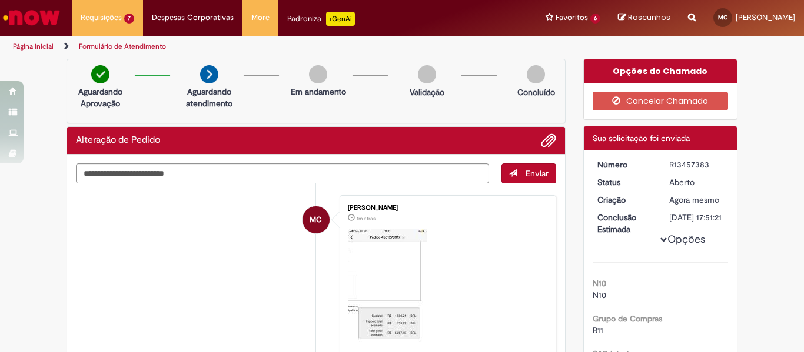 This screenshot has width=804, height=352. What do you see at coordinates (340, 19) in the screenshot?
I see `p: +GenAi` at bounding box center [340, 19].